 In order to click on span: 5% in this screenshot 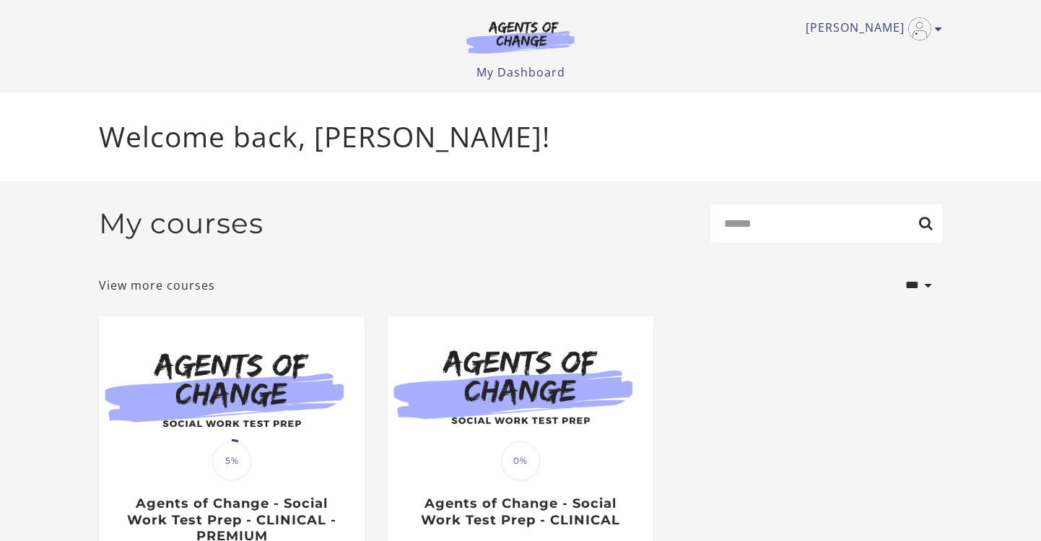, I will do `click(232, 461)`.